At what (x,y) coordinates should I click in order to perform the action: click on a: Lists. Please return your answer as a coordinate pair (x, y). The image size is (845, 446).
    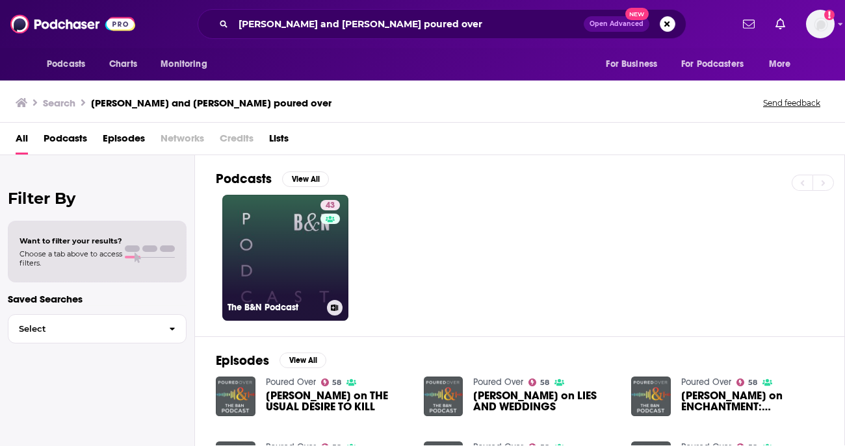
    Looking at the image, I should click on (279, 141).